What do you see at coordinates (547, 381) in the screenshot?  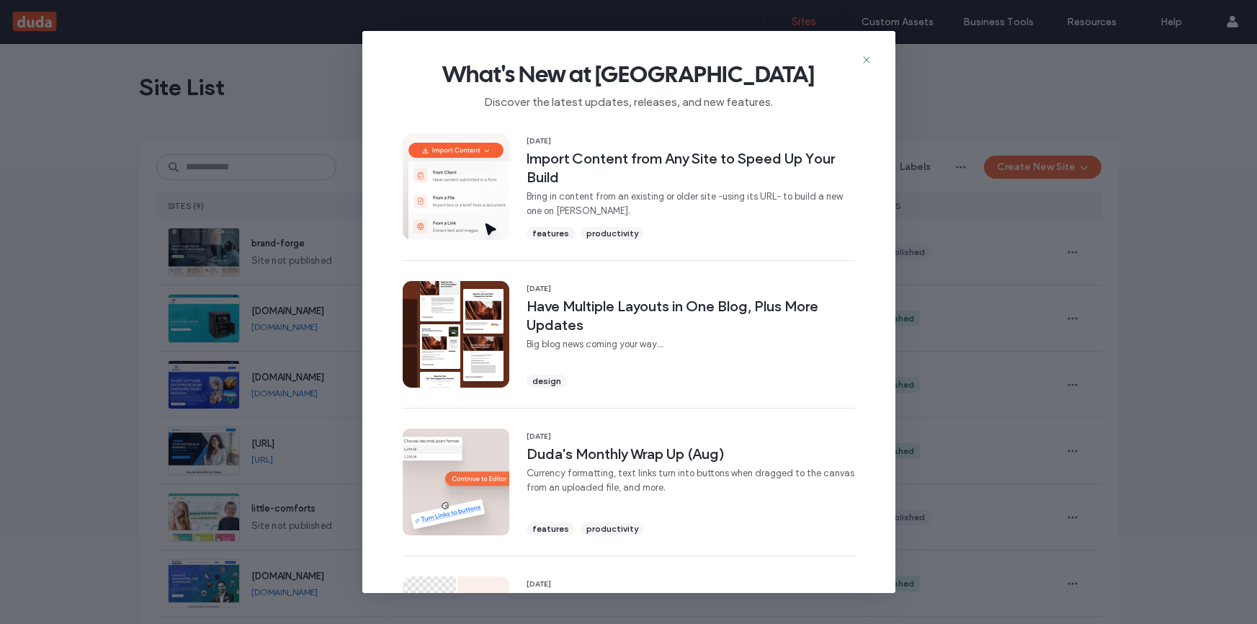 I see `span: design` at bounding box center [547, 381].